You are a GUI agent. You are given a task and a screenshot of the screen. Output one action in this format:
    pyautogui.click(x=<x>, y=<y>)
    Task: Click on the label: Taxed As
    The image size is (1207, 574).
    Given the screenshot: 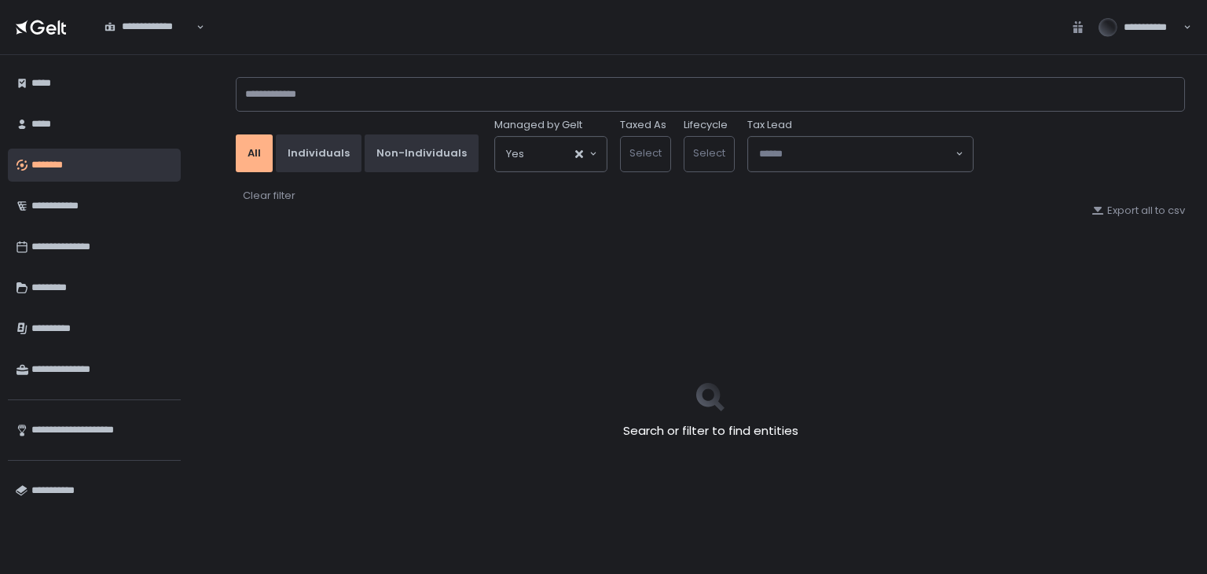 What is the action you would take?
    pyautogui.click(x=643, y=125)
    